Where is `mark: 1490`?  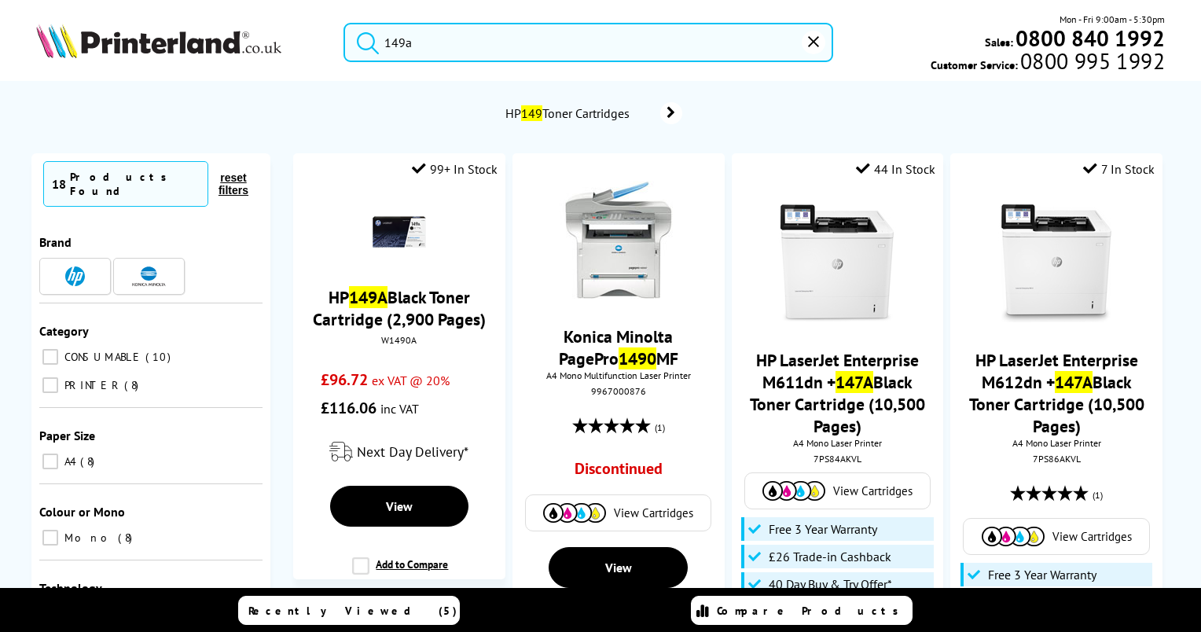
mark: 1490 is located at coordinates (637, 358).